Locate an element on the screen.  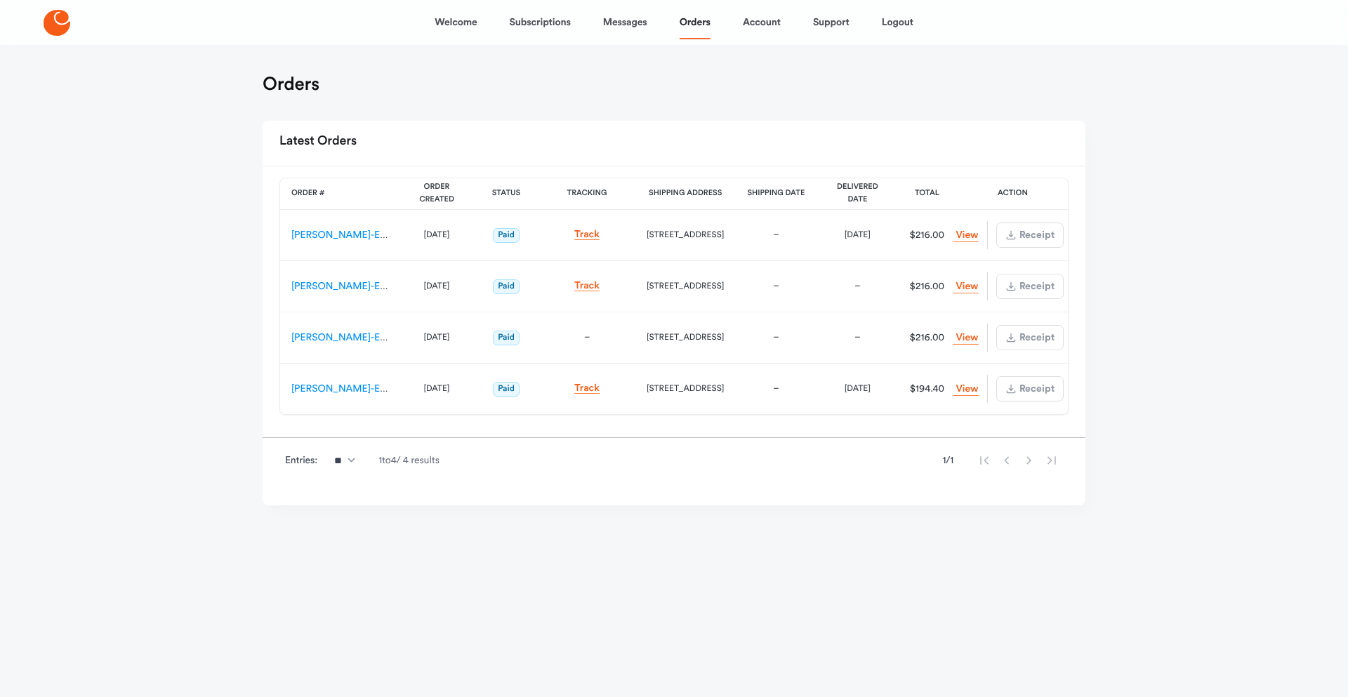
th: Status is located at coordinates (506, 194).